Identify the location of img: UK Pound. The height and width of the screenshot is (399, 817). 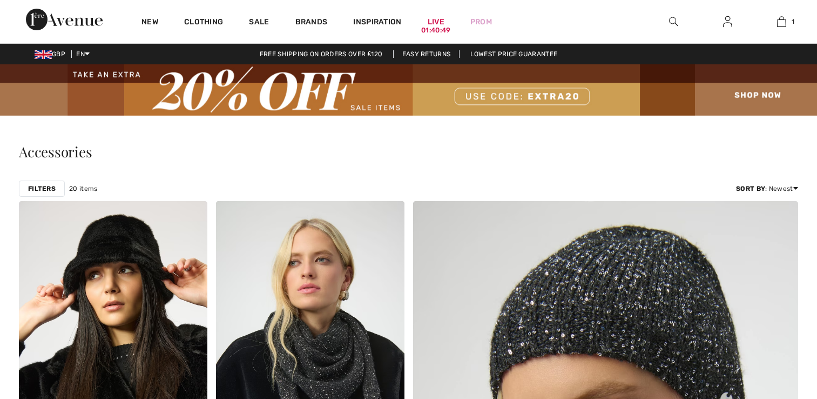
(43, 55).